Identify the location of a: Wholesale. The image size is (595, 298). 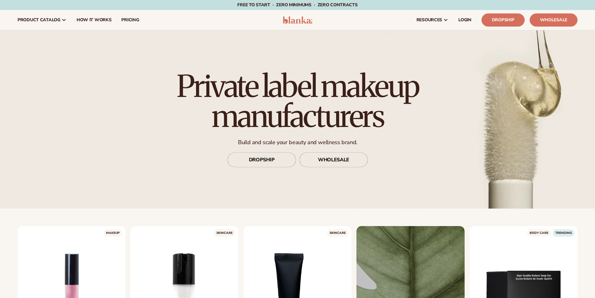
(553, 20).